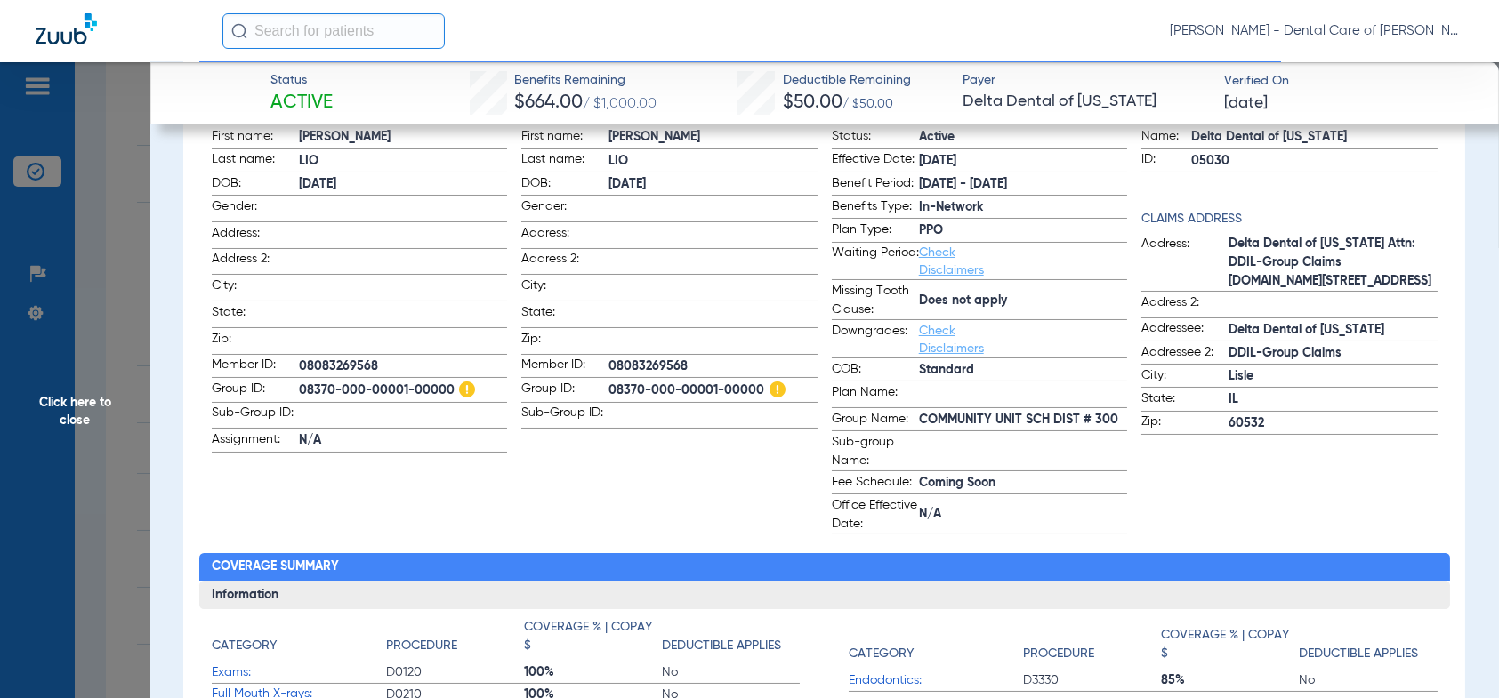  I want to click on h4: Category, so click(881, 654).